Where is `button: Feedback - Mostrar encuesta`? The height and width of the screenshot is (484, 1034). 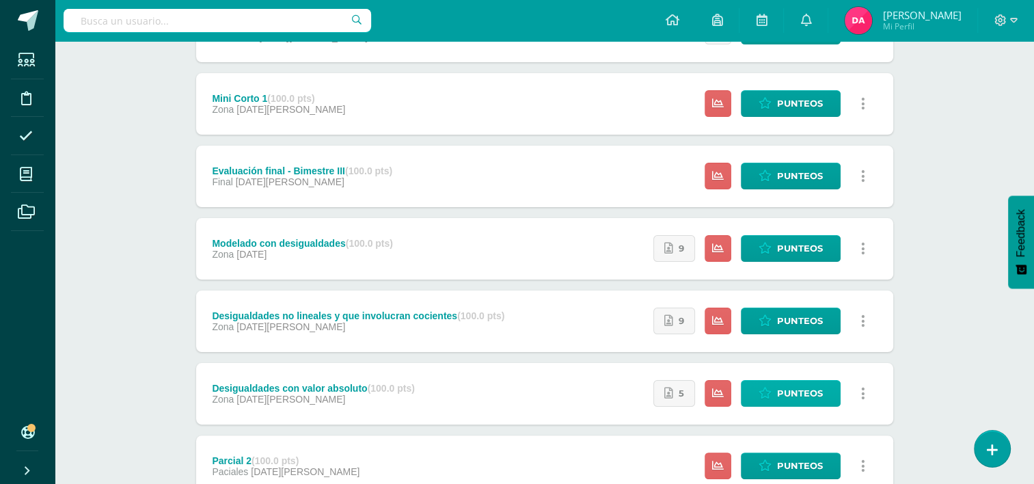 button: Feedback - Mostrar encuesta is located at coordinates (1021, 242).